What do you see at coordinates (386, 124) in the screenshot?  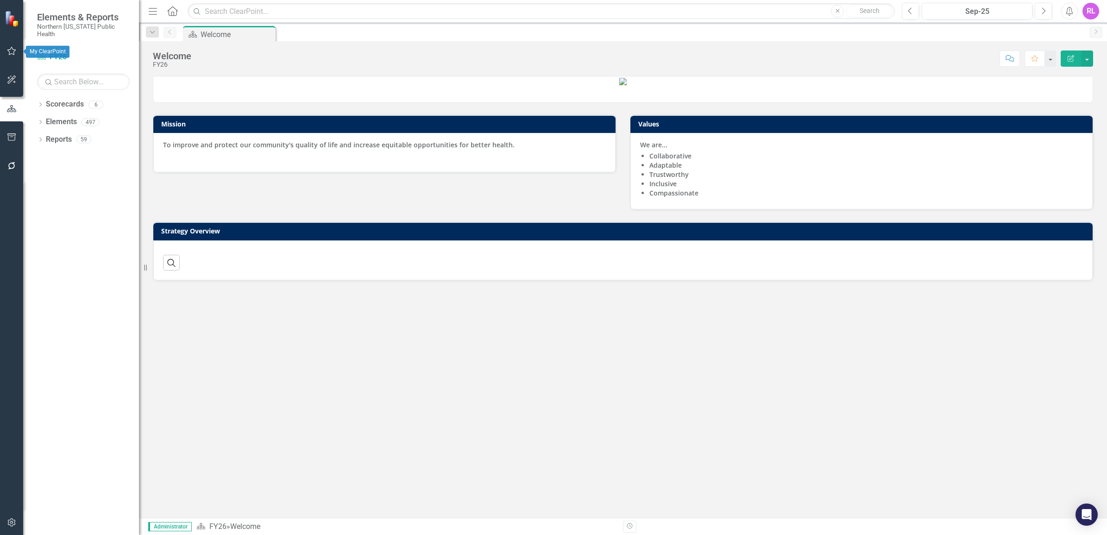 I see `h3: Mission` at bounding box center [386, 124].